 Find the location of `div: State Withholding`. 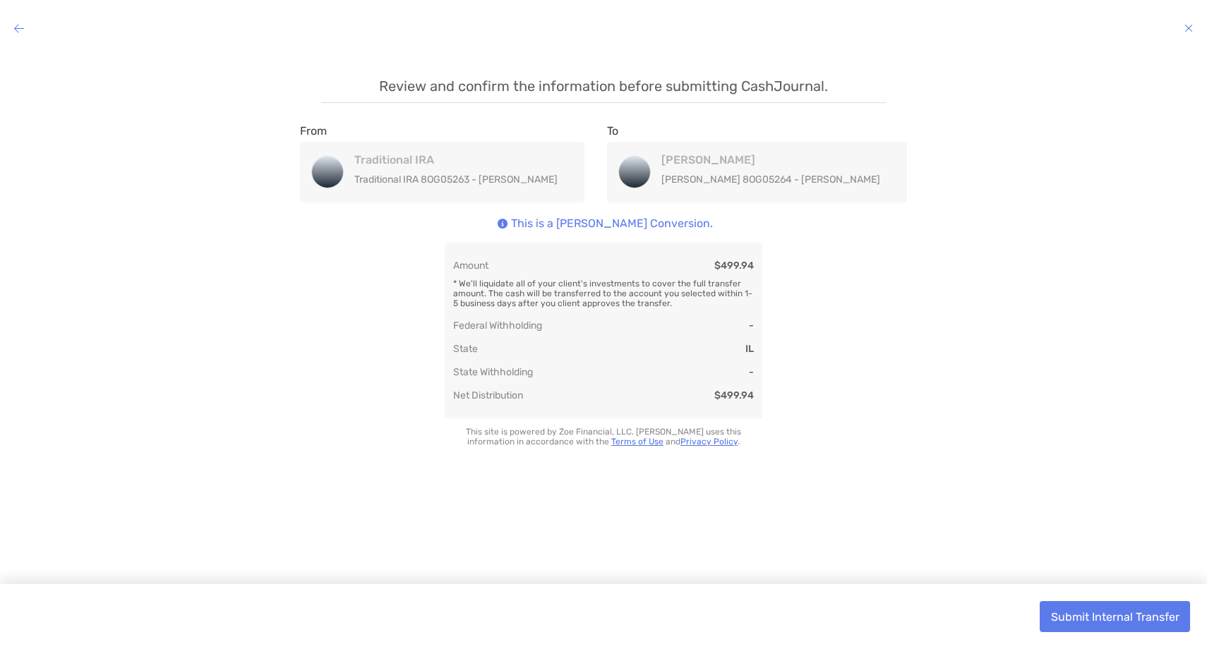

div: State Withholding is located at coordinates (493, 372).